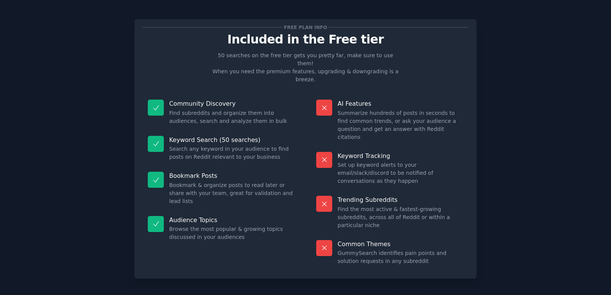 The width and height of the screenshot is (611, 295). What do you see at coordinates (306, 39) in the screenshot?
I see `p: Included in the Free tier` at bounding box center [306, 39].